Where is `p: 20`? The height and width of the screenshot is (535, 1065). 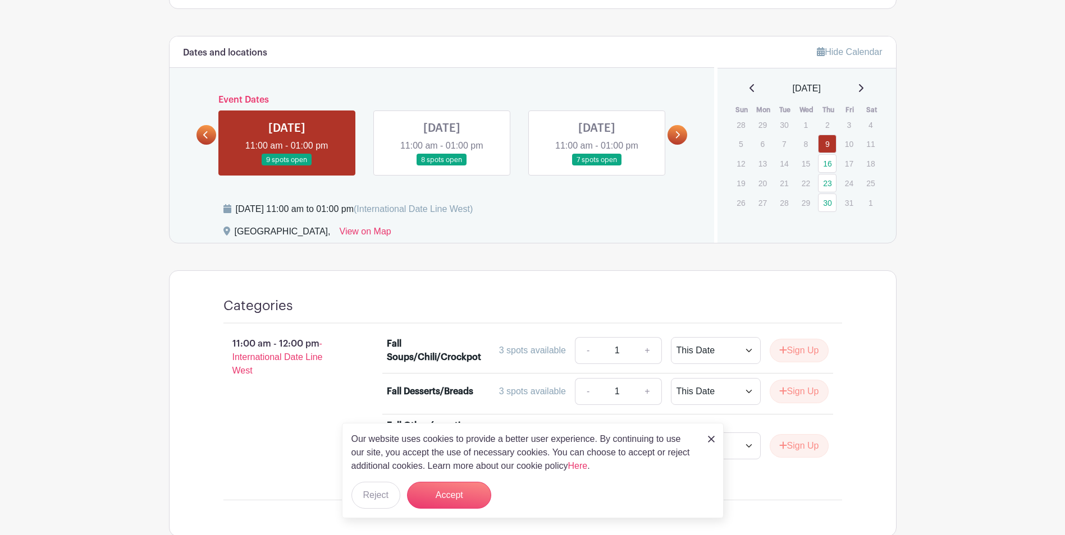
p: 20 is located at coordinates (762, 183).